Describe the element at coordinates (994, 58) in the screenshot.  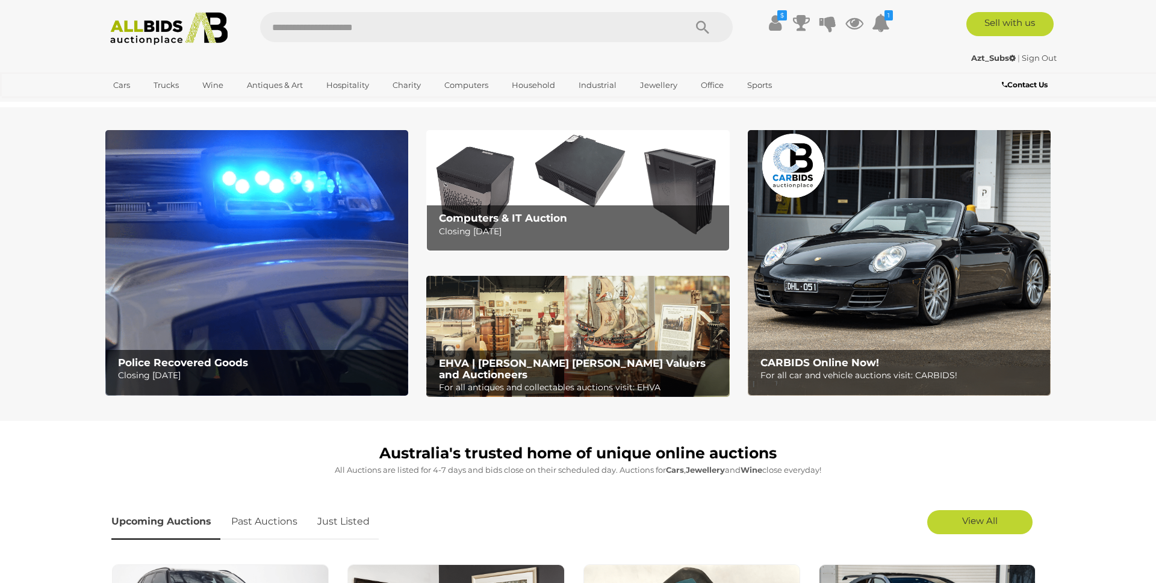
I see `strong: Azt_Subs` at that location.